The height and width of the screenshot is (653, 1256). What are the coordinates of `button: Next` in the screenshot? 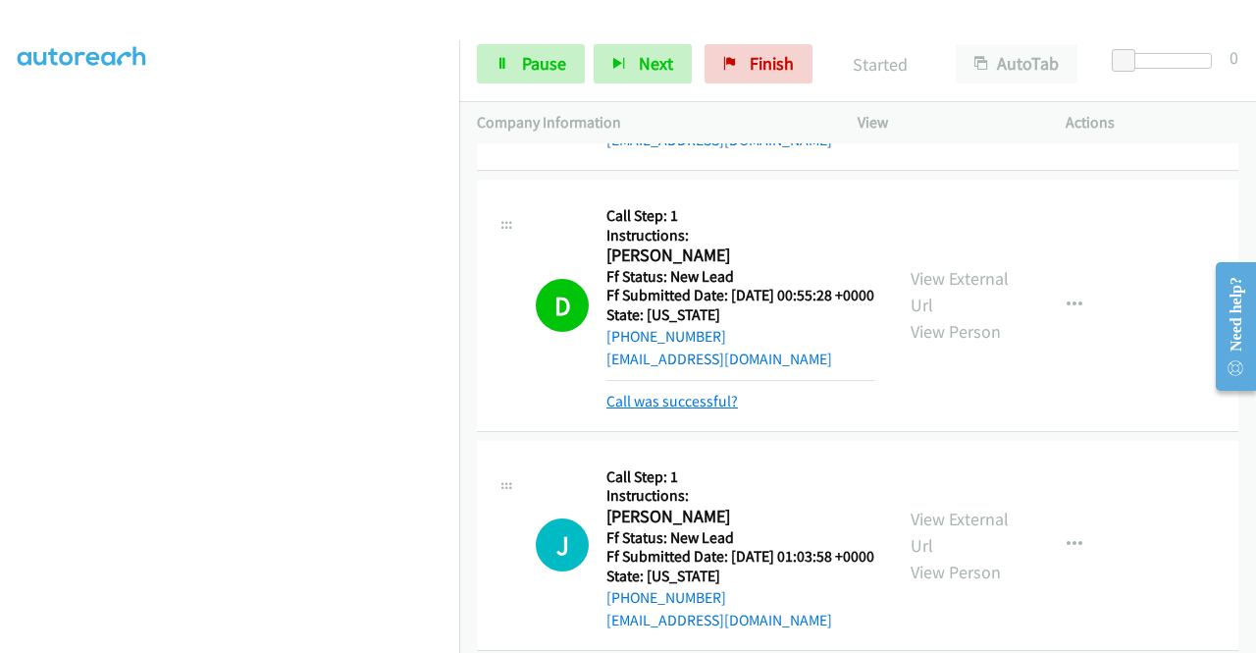 It's located at (643, 64).